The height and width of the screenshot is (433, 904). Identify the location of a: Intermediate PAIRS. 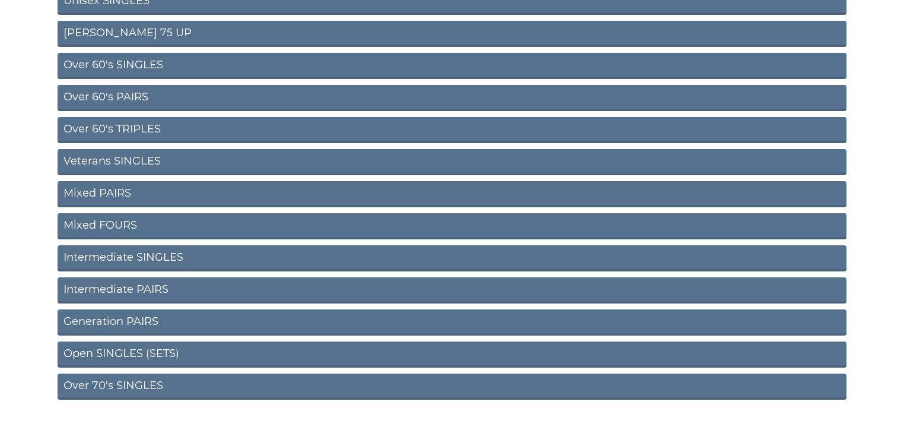
(452, 290).